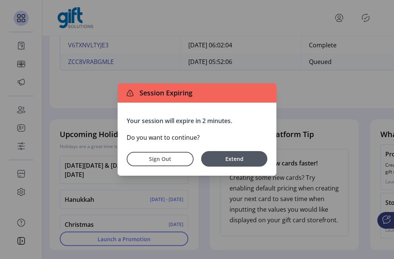 This screenshot has width=394, height=259. I want to click on span: Sign Out, so click(160, 159).